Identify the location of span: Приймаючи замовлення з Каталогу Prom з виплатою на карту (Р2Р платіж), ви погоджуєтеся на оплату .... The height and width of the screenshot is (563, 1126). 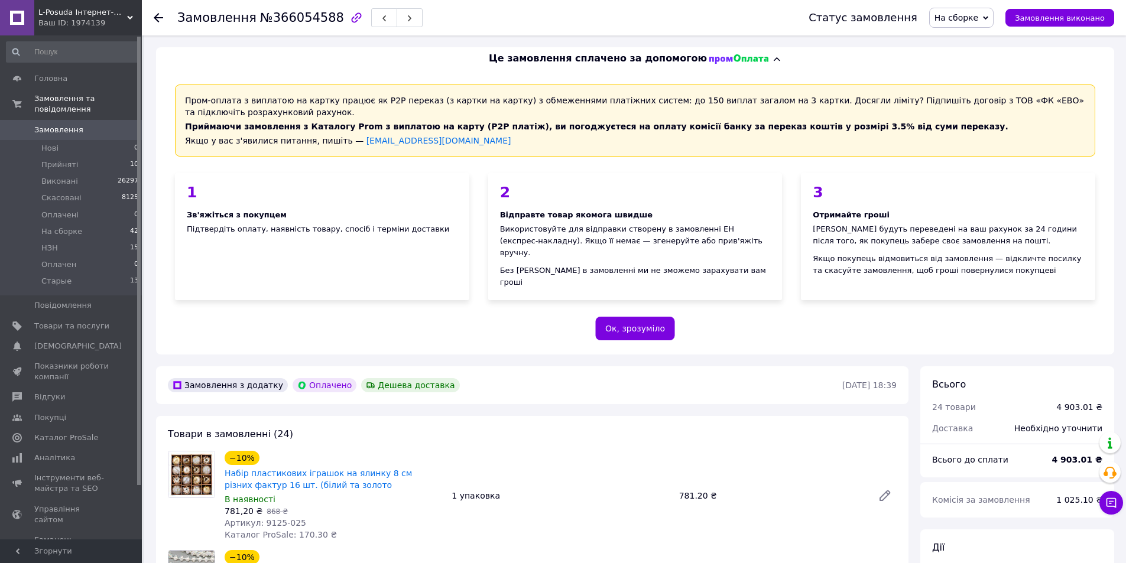
(596, 126).